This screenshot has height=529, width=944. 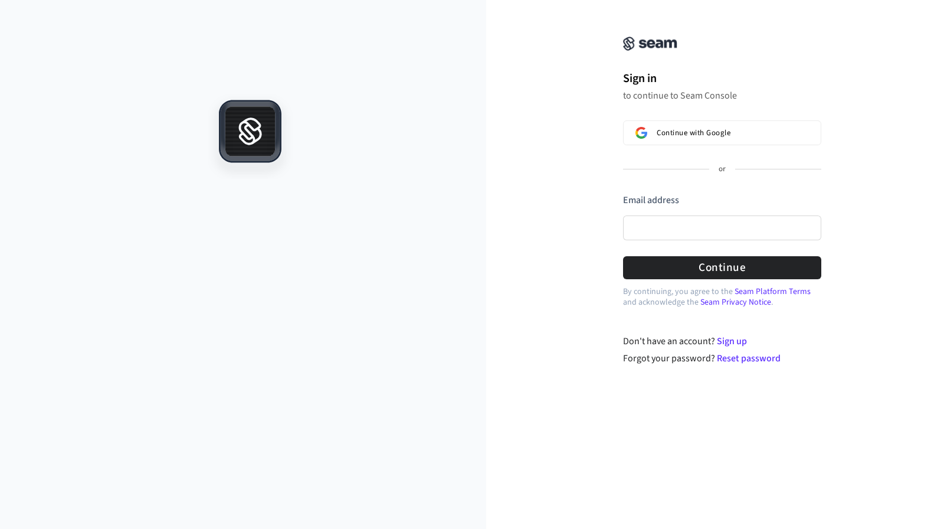 What do you see at coordinates (722, 341) in the screenshot?
I see `div: Don't have an account?` at bounding box center [722, 341].